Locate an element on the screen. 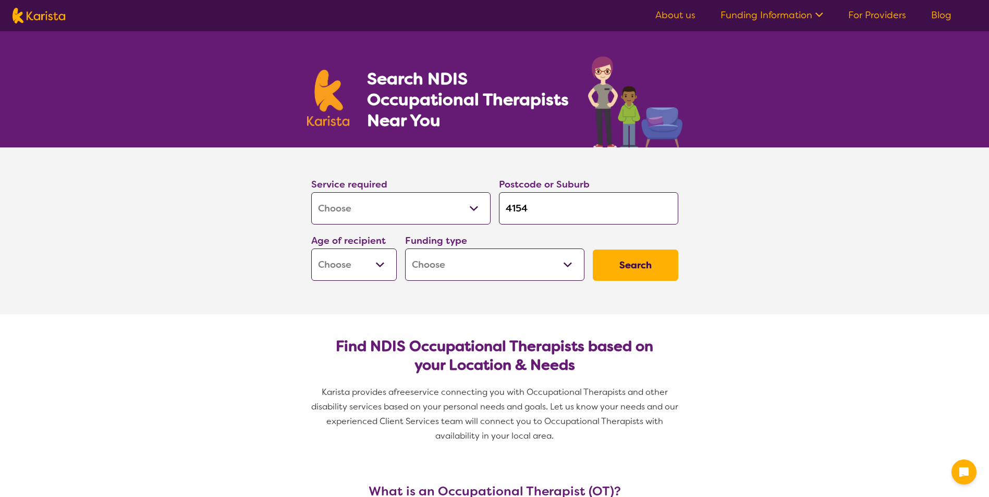 The height and width of the screenshot is (497, 989). input: Type is located at coordinates (588, 208).